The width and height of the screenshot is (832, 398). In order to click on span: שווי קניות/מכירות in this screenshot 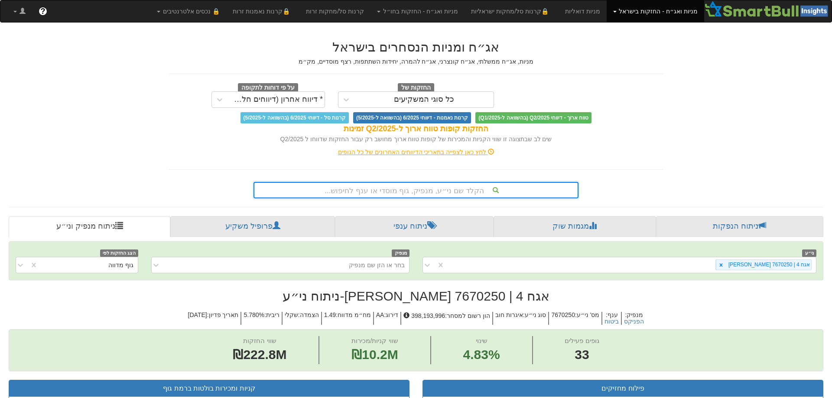, I will do `click(374, 340)`.